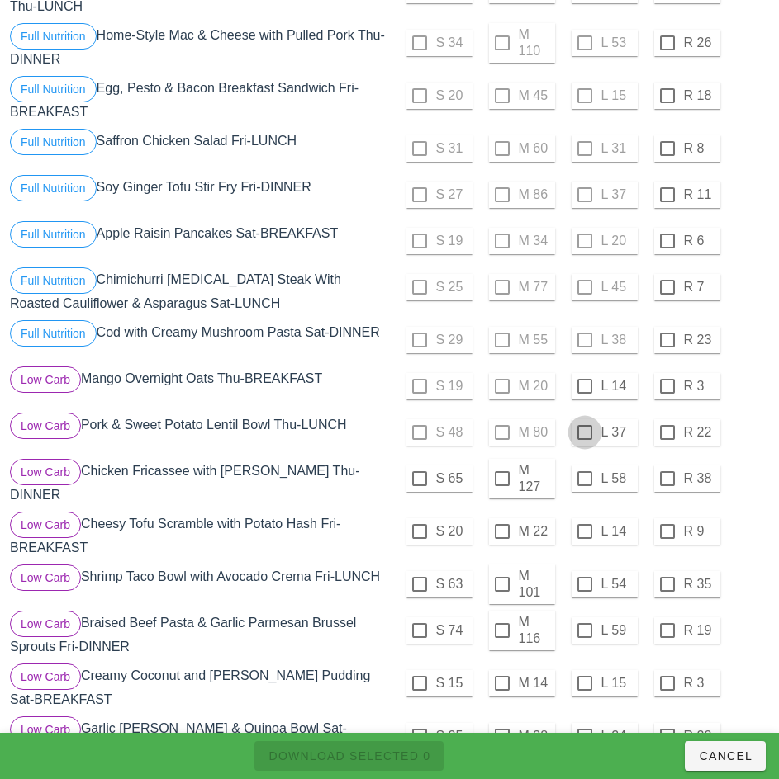 This screenshot has width=779, height=779. Describe the element at coordinates (535, 737) in the screenshot. I see `label: M 38` at that location.